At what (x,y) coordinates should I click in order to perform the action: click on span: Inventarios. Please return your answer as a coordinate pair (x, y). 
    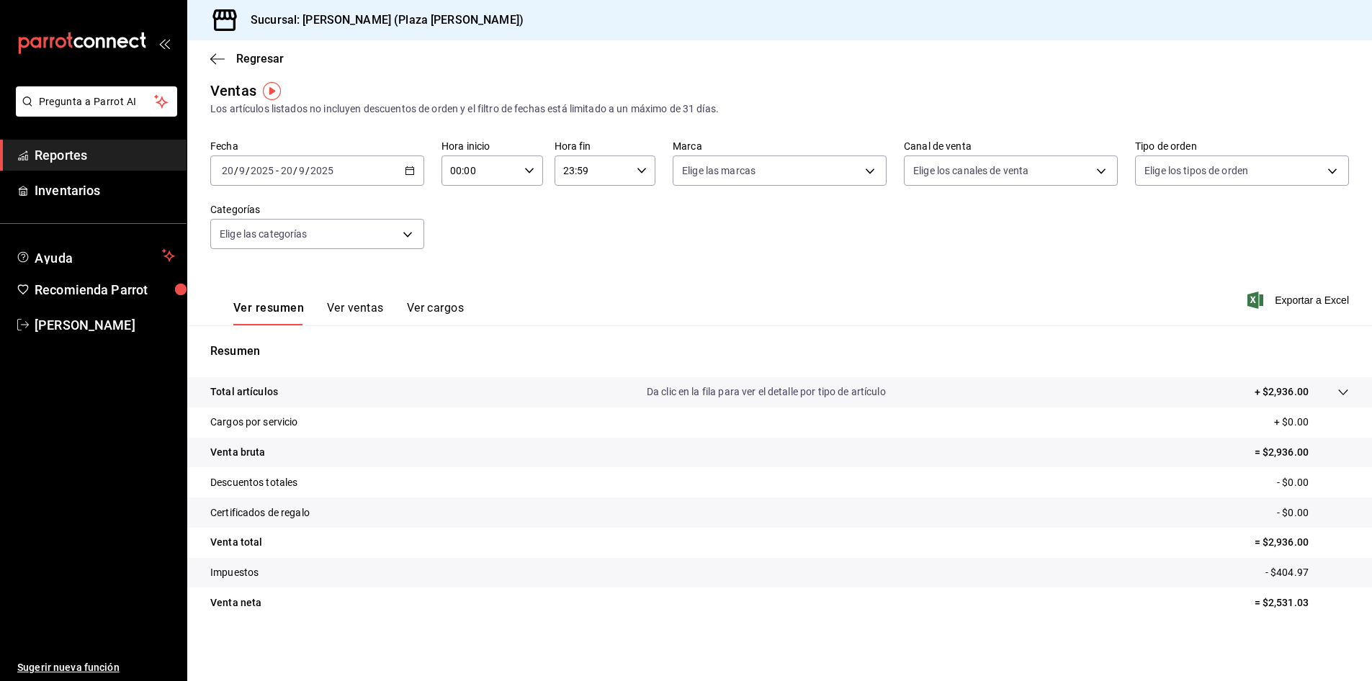
    Looking at the image, I should click on (104, 190).